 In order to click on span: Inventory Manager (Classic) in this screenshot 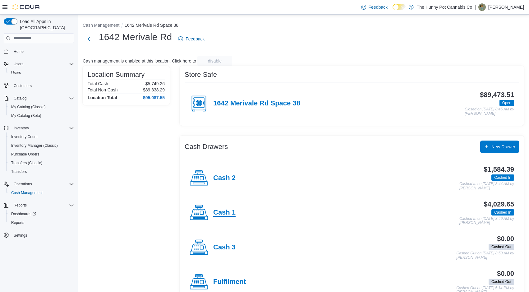, I will do `click(41, 145)`.